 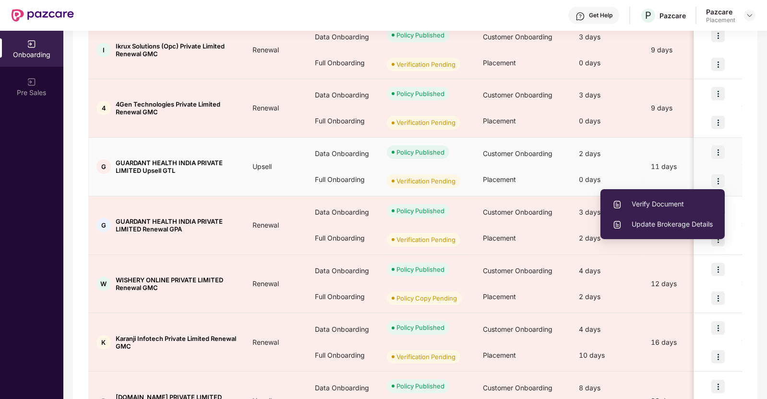 What do you see at coordinates (104, 50) in the screenshot?
I see `div: I` at bounding box center [104, 50].